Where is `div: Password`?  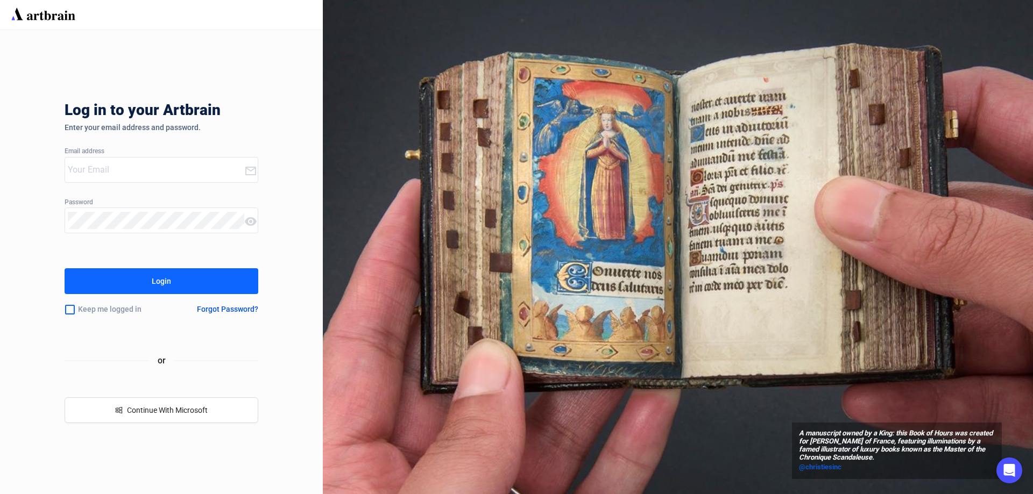
div: Password is located at coordinates (161, 203).